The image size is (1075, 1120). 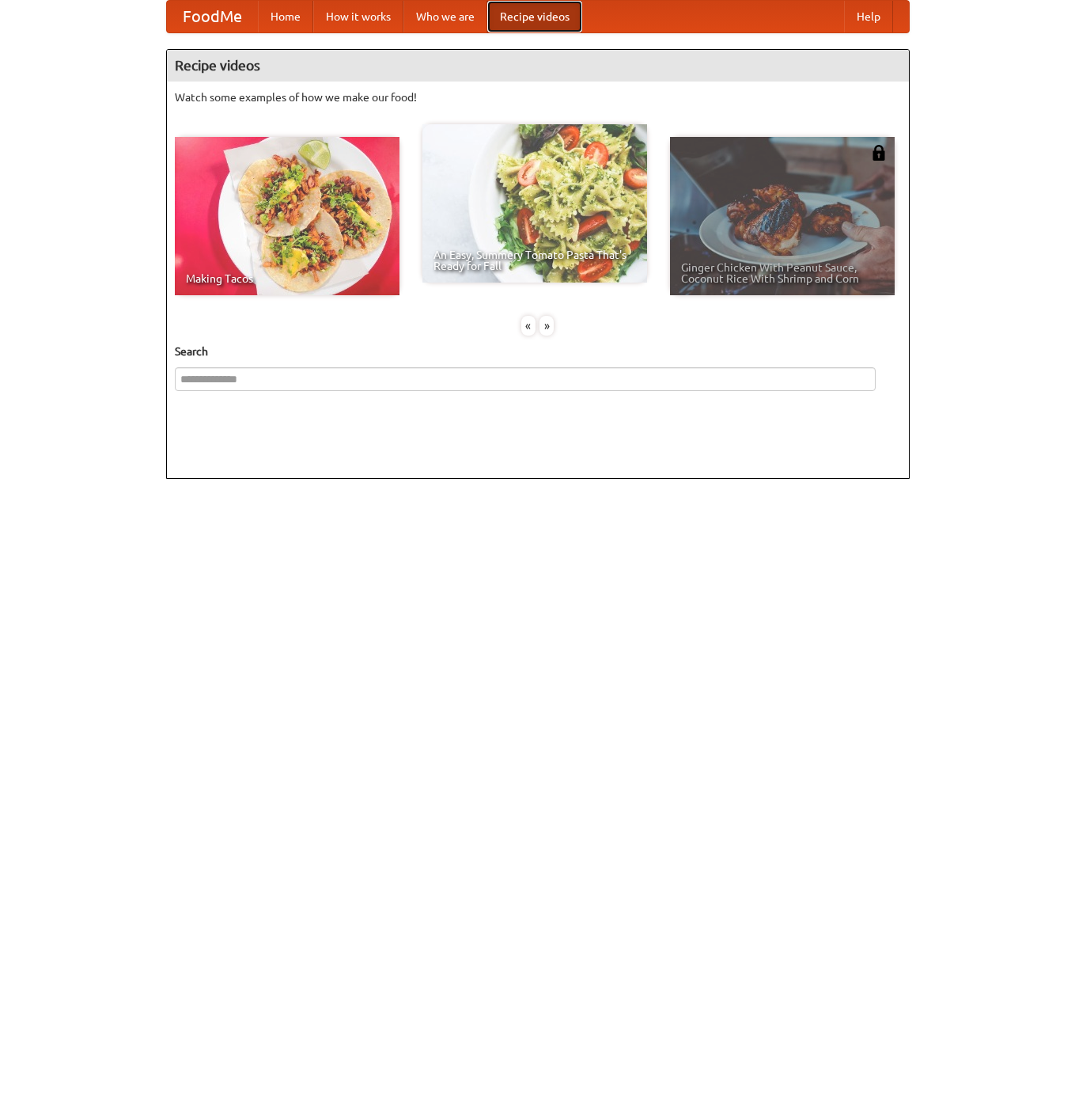 I want to click on a: An Easy, Summery Tomato Pasta That's Ready for Fall, so click(x=535, y=203).